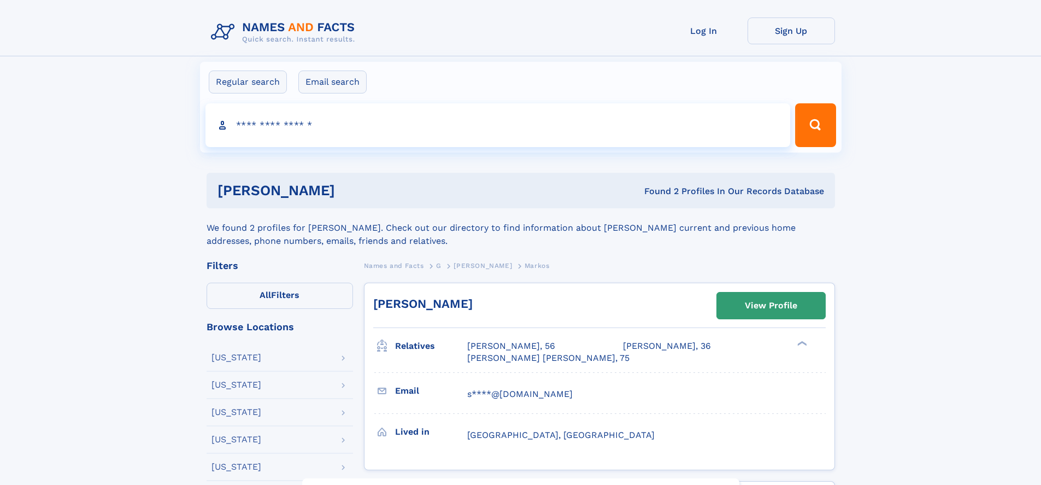 Image resolution: width=1041 pixels, height=485 pixels. I want to click on a: Sign Up, so click(791, 31).